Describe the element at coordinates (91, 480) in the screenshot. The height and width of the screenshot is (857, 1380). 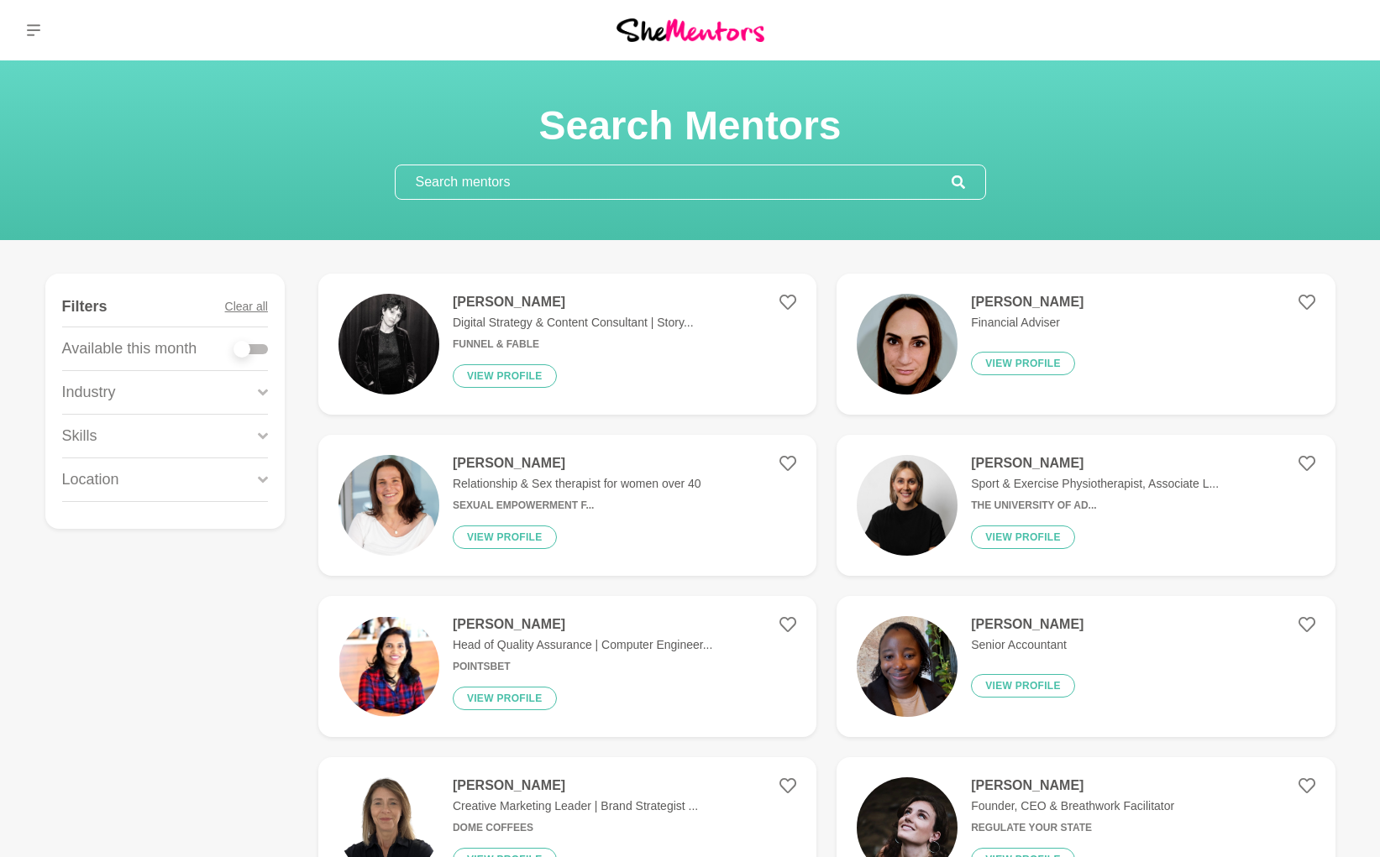
I see `p: Location` at that location.